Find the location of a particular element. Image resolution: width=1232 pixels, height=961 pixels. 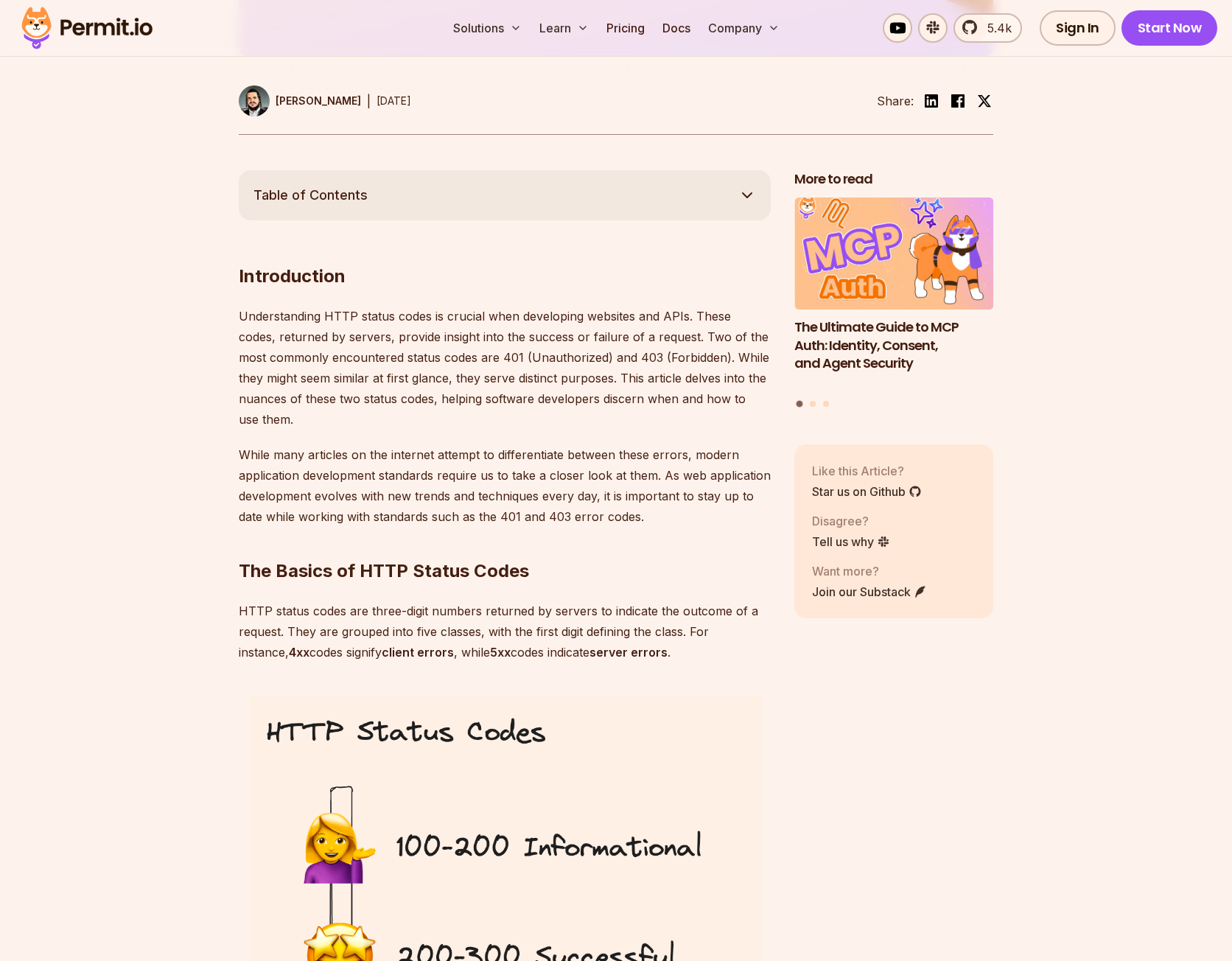

li: Share: is located at coordinates (895, 101).